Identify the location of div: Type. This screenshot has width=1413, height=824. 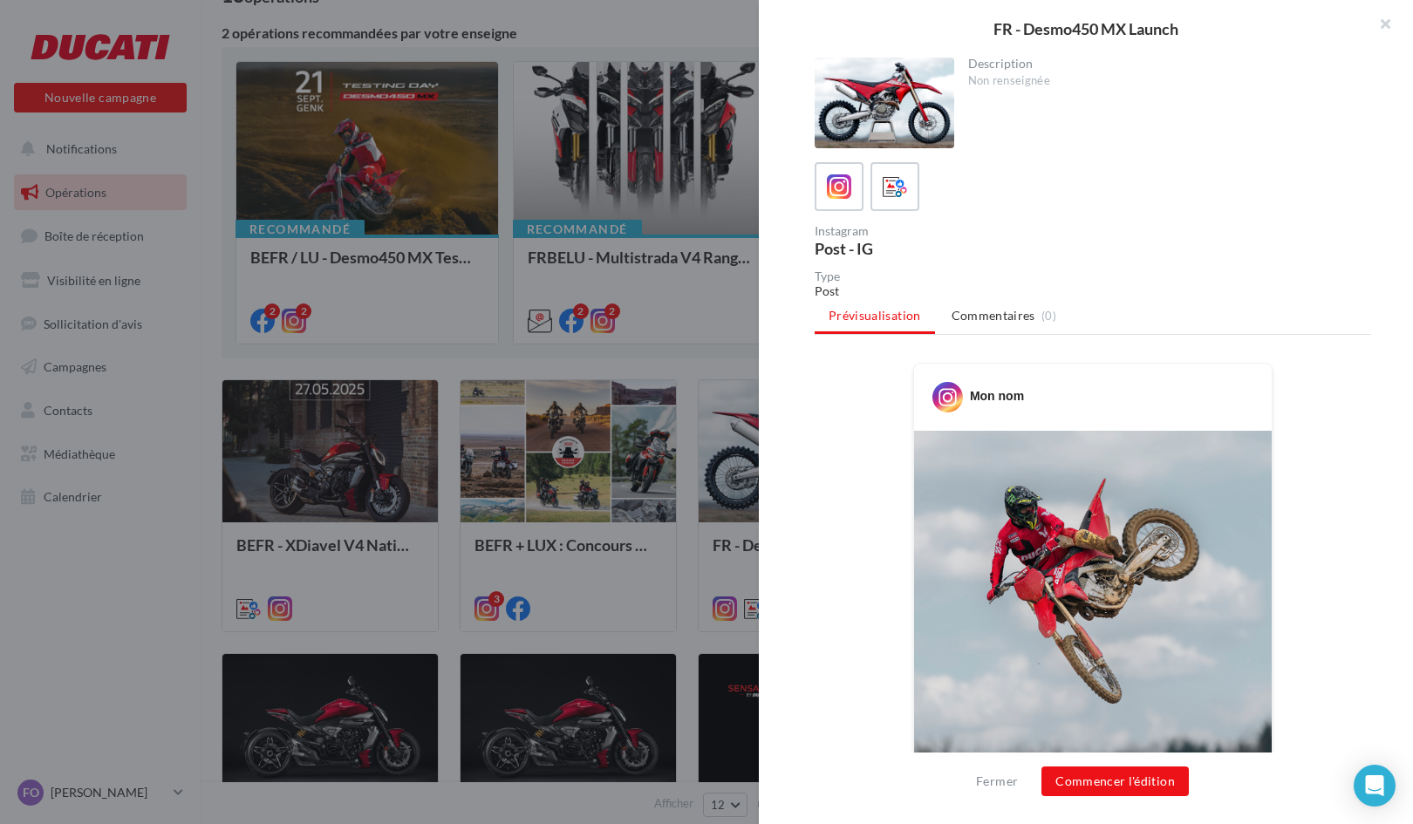
(1093, 277).